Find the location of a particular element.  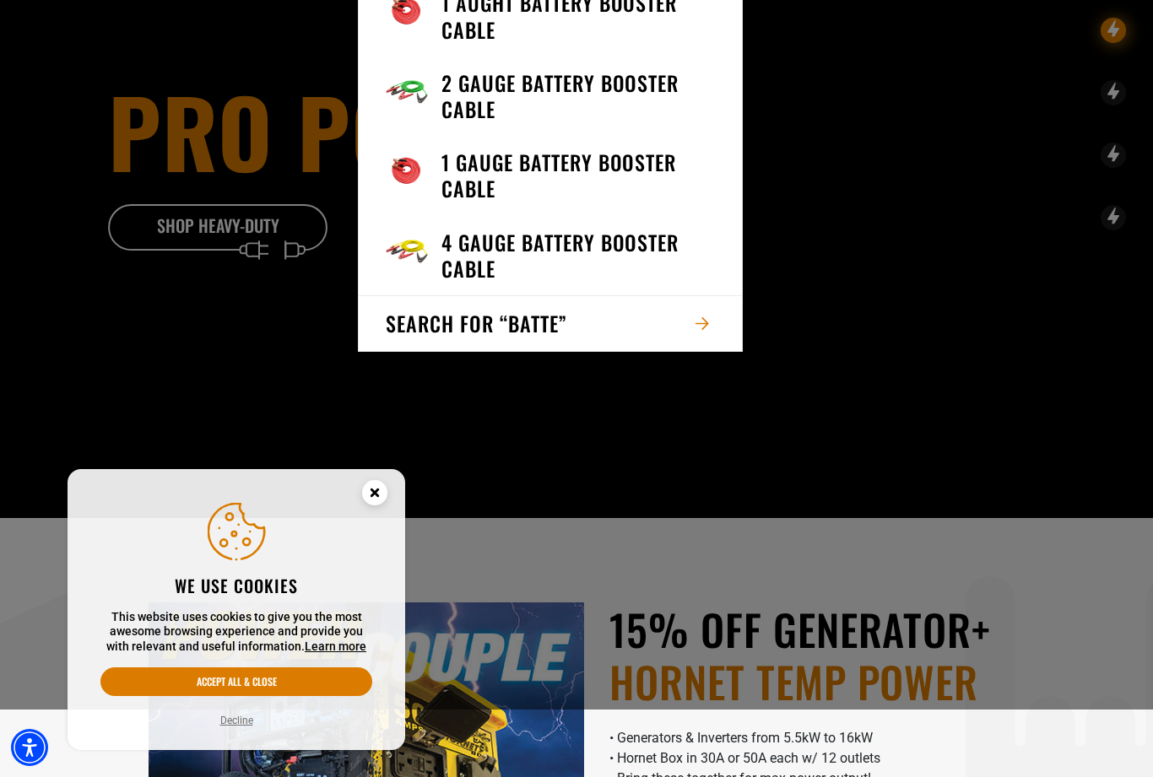

img: green is located at coordinates (407, 91).